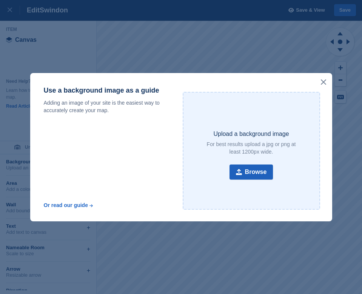 The width and height of the screenshot is (362, 294). I want to click on a: Or read our guide, so click(69, 205).